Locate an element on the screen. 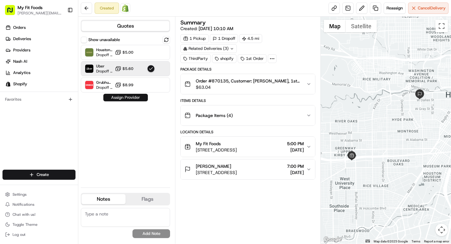 The image size is (451, 244). span: Uber is located at coordinates (104, 66).